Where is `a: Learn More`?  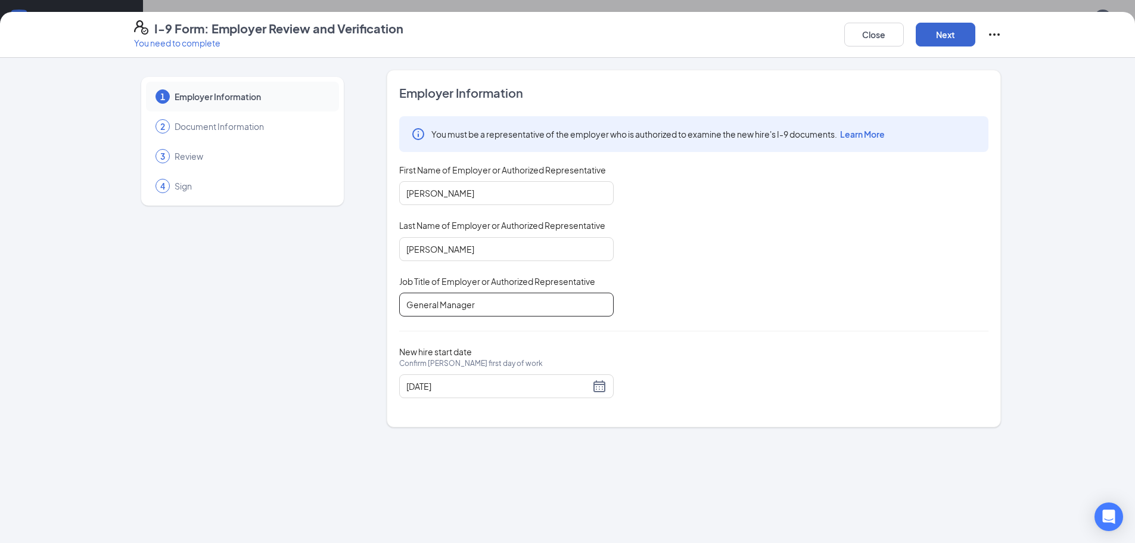 a: Learn More is located at coordinates (861, 134).